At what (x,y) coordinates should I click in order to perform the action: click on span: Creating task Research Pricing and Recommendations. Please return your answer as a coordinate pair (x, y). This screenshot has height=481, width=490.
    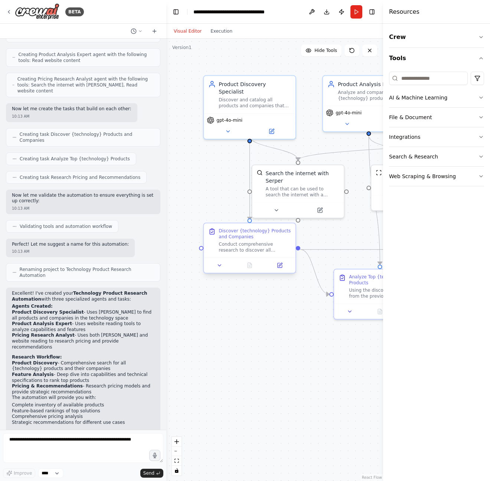
    Looking at the image, I should click on (80, 177).